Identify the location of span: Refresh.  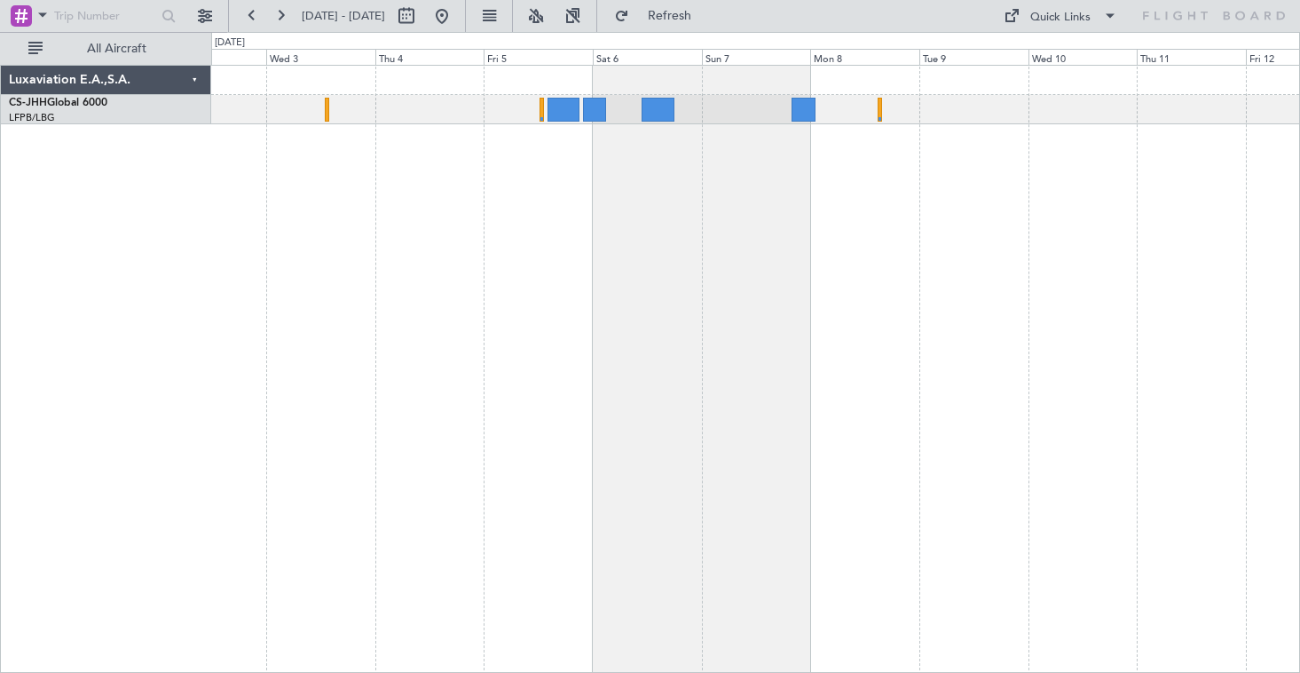
(670, 16).